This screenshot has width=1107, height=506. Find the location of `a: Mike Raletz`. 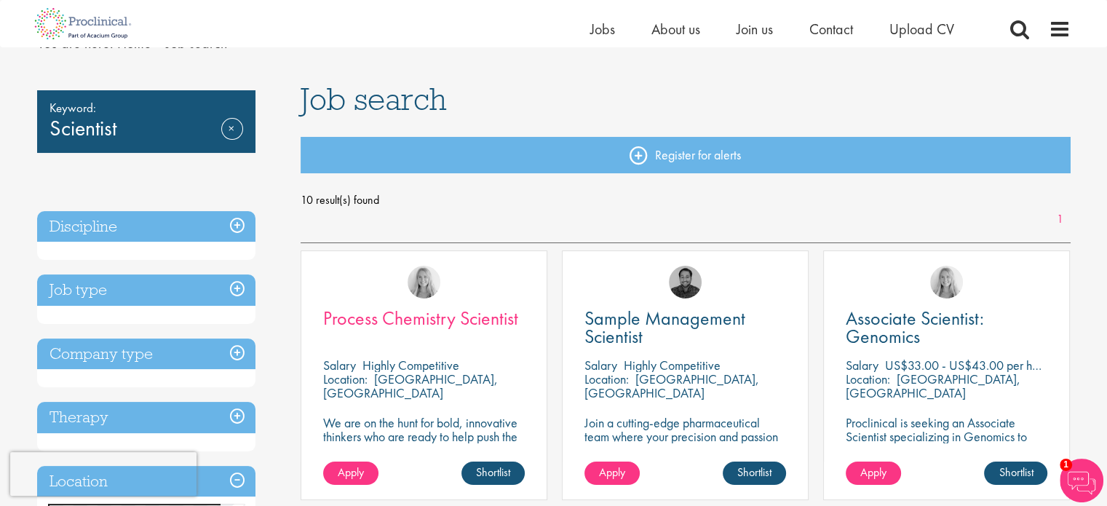

a: Mike Raletz is located at coordinates (685, 282).